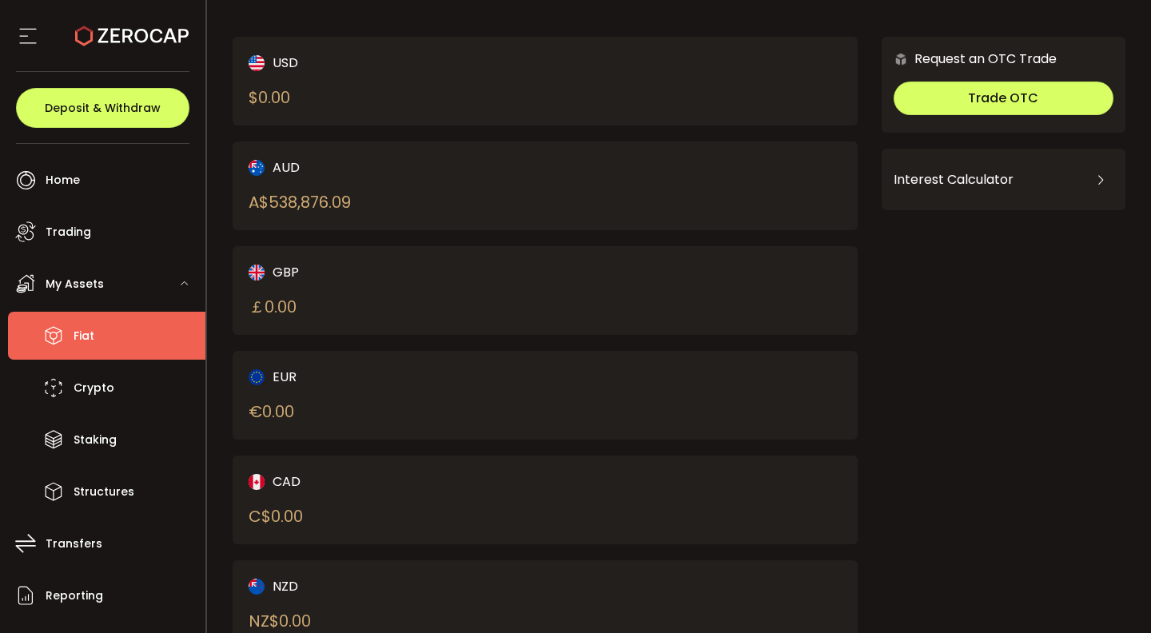  I want to click on button: Deposit & Withdraw, so click(102, 108).